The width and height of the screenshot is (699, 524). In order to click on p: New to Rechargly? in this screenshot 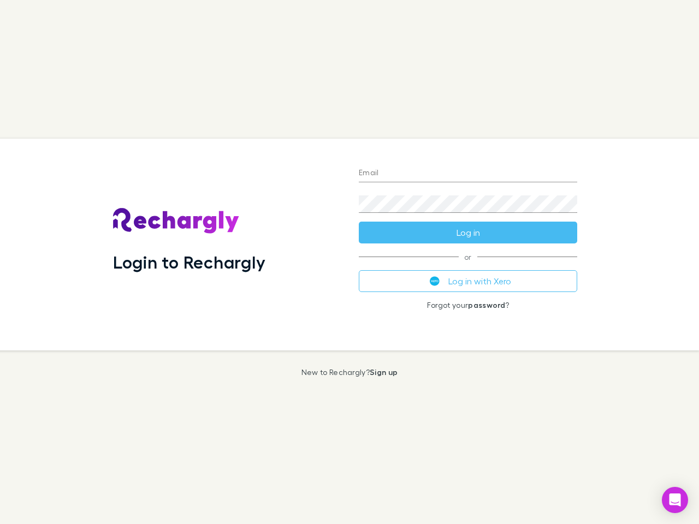, I will do `click(350, 373)`.